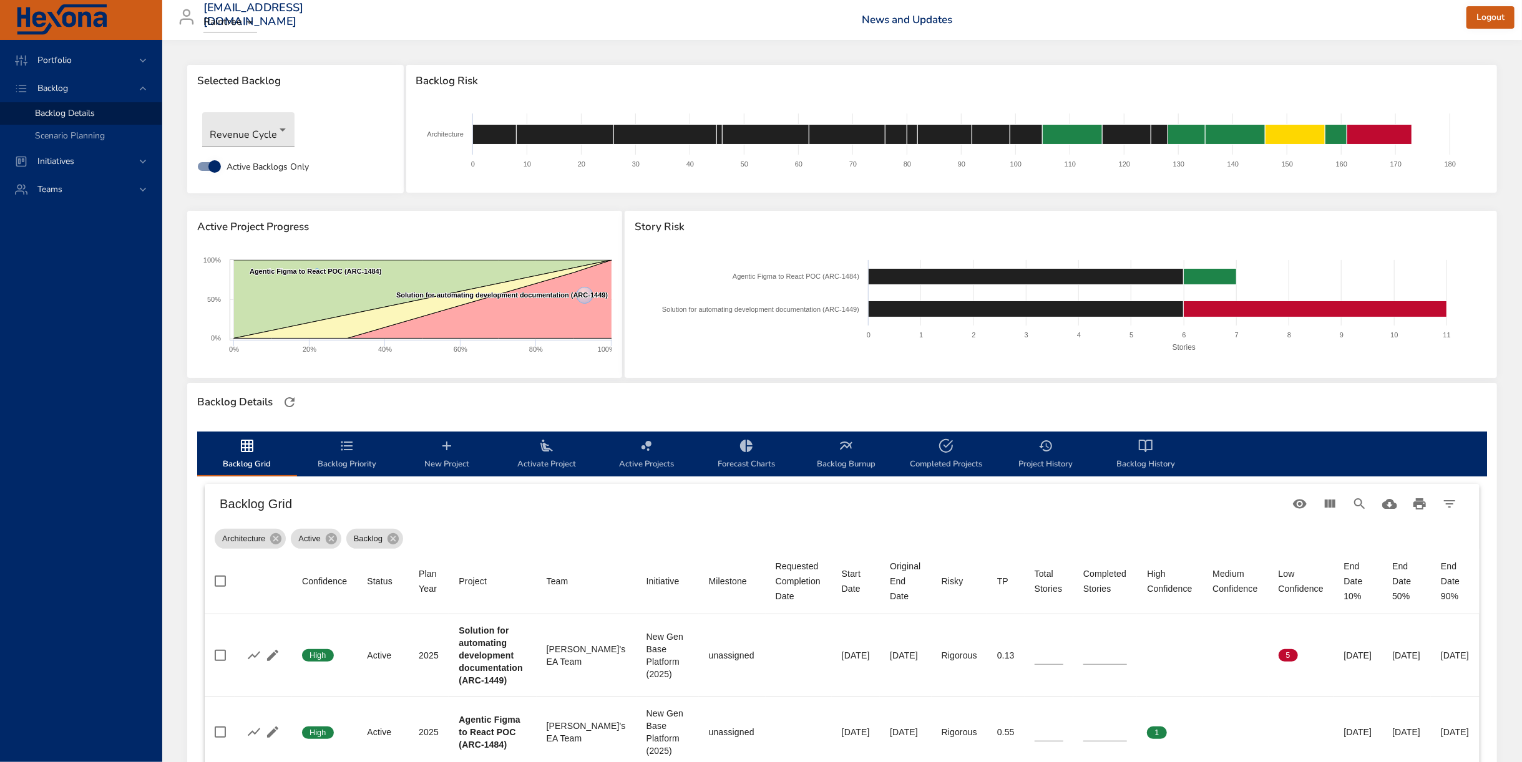  I want to click on span: Backlog Burnup, so click(846, 455).